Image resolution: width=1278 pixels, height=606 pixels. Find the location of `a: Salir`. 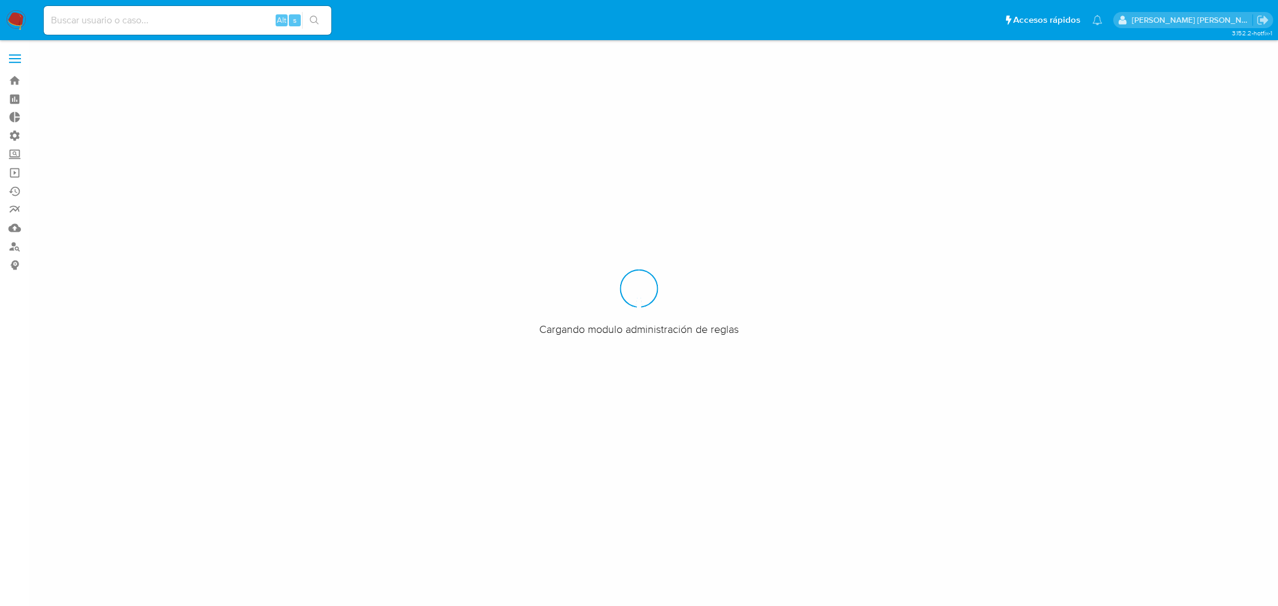

a: Salir is located at coordinates (1262, 20).